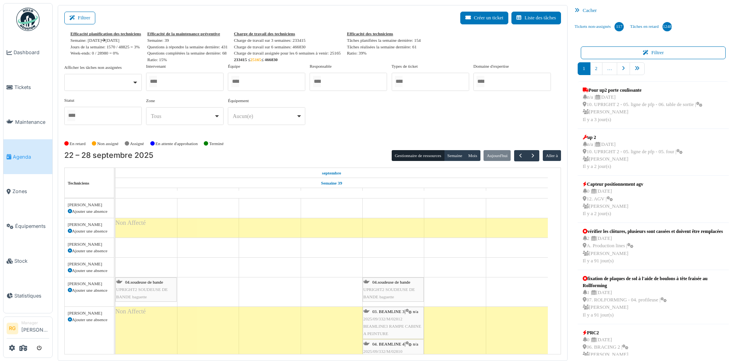 Image resolution: width=740 pixels, height=361 pixels. What do you see at coordinates (391, 282) in the screenshot?
I see `span: 04.soudeuse de bande` at bounding box center [391, 282].